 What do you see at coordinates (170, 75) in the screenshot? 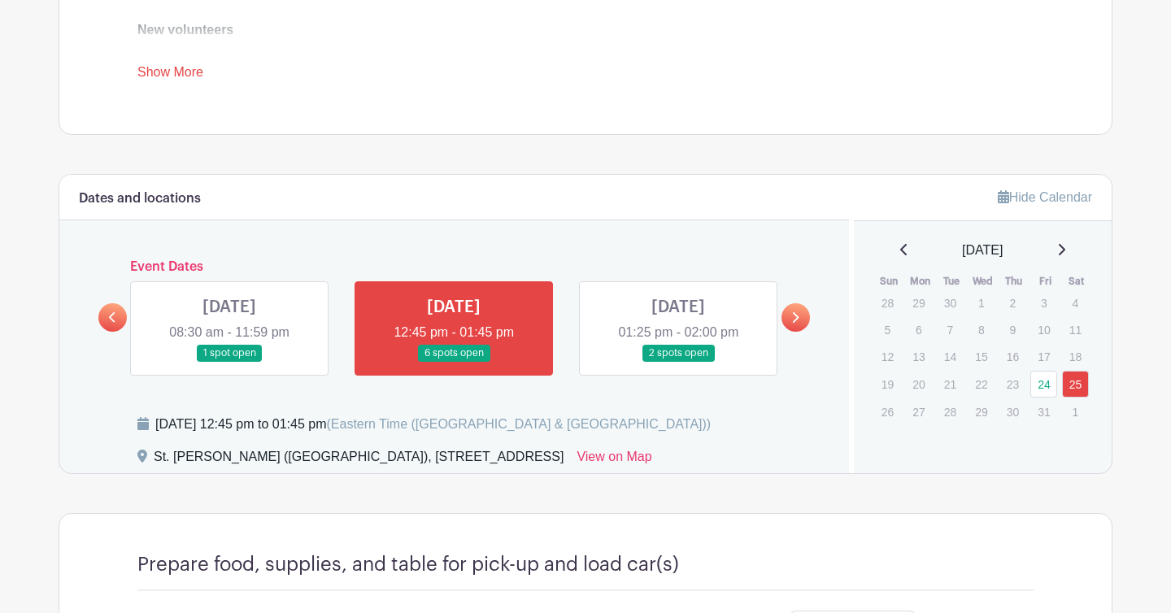
I see `a: Show More` at bounding box center [170, 75].